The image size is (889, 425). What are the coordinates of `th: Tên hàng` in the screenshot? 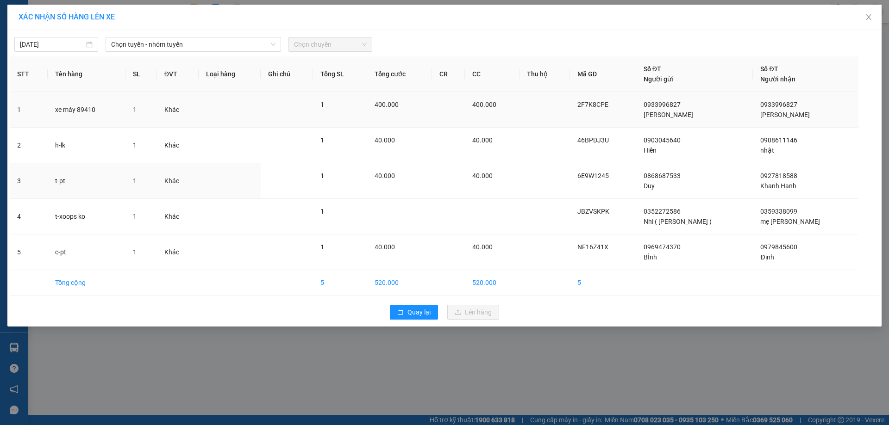 It's located at (87, 74).